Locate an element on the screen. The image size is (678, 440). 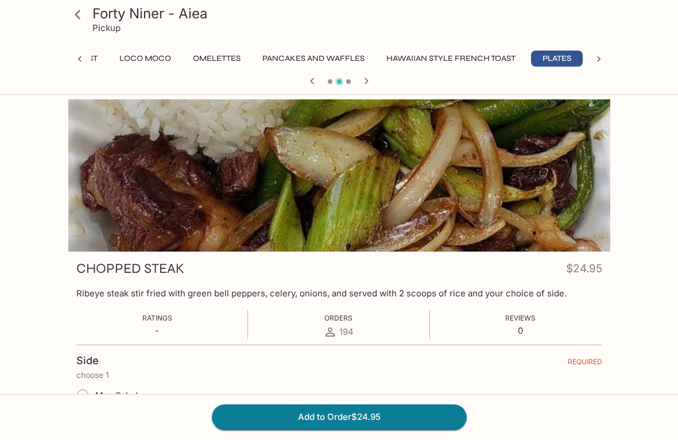
span: Orders is located at coordinates (338, 318).